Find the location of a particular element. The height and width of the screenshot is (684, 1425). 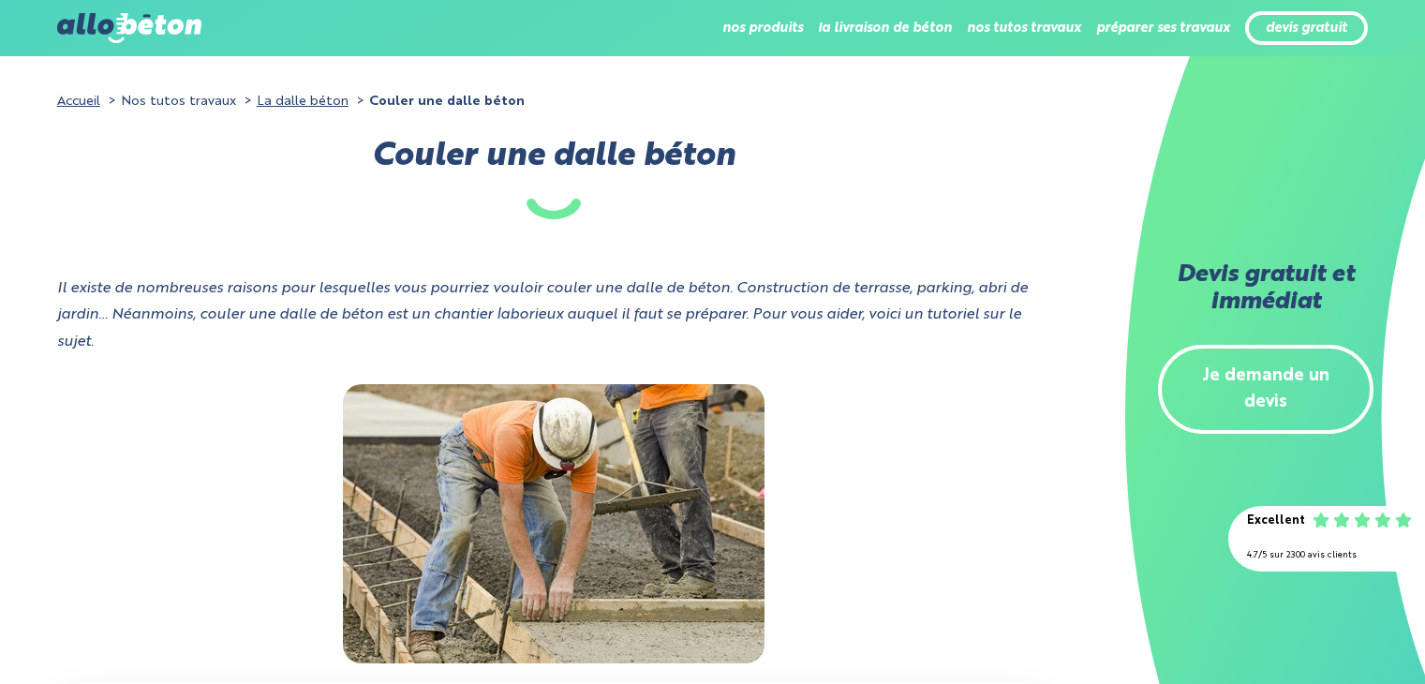

h2: Devis gratuit et immédiat is located at coordinates (1266, 290).